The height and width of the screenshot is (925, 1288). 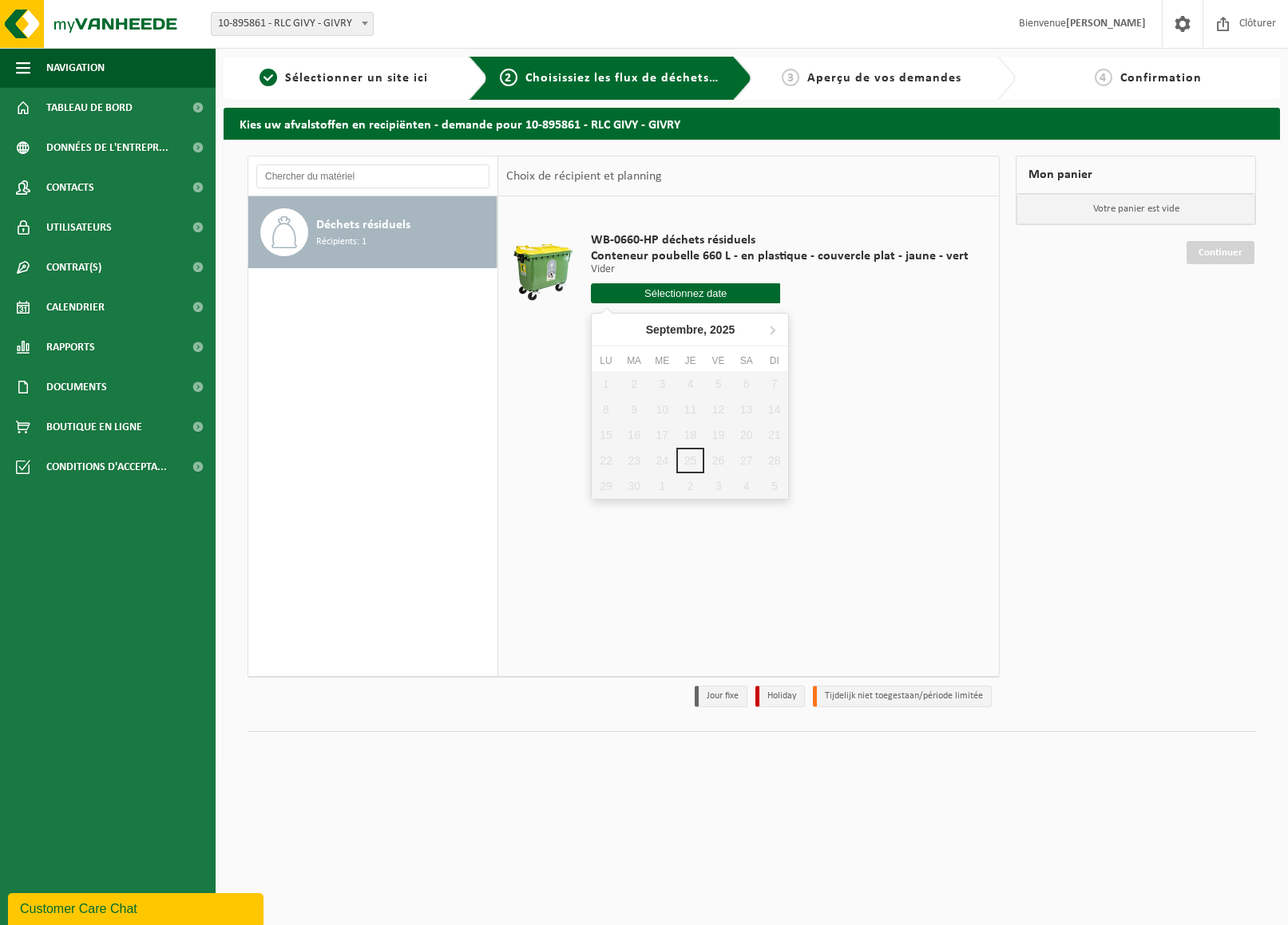 What do you see at coordinates (344, 78) in the screenshot?
I see `a: 1Sélectionner un site ici` at bounding box center [344, 78].